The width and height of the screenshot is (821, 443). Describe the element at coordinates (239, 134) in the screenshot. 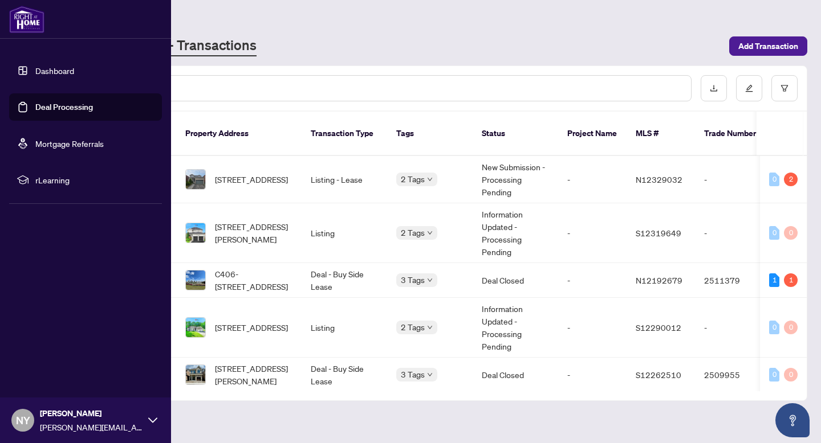

I see `th: Property Address` at that location.